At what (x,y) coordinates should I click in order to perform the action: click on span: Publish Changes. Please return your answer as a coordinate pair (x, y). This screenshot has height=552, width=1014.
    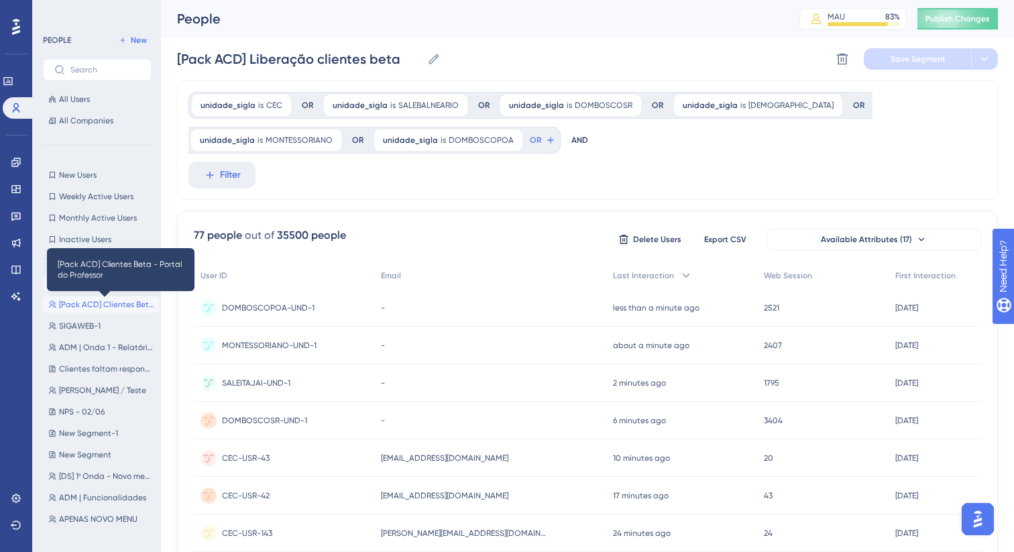
    Looking at the image, I should click on (957, 19).